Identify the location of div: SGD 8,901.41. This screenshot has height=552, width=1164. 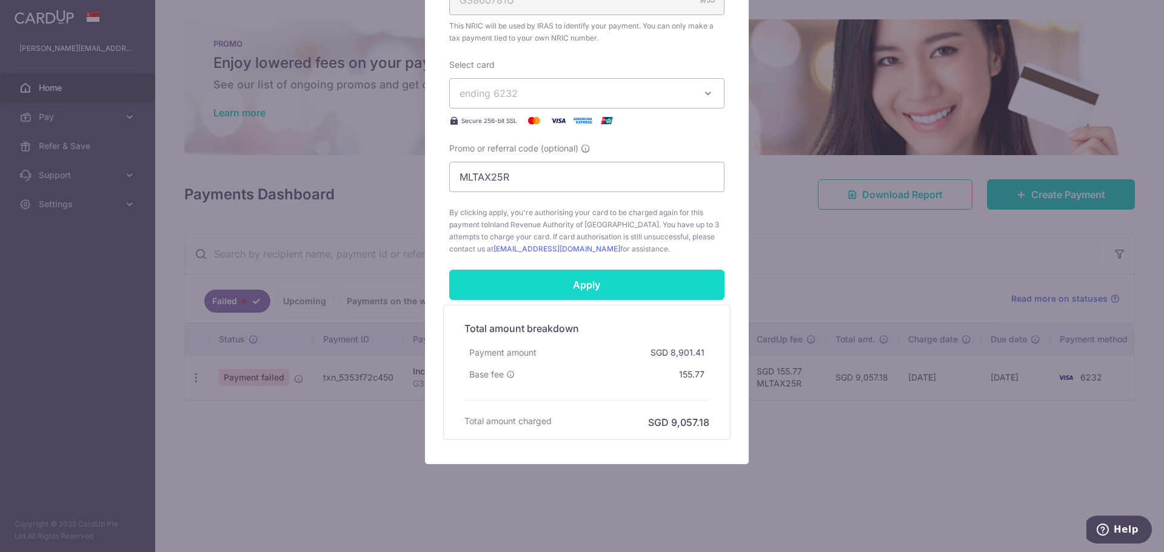
(677, 353).